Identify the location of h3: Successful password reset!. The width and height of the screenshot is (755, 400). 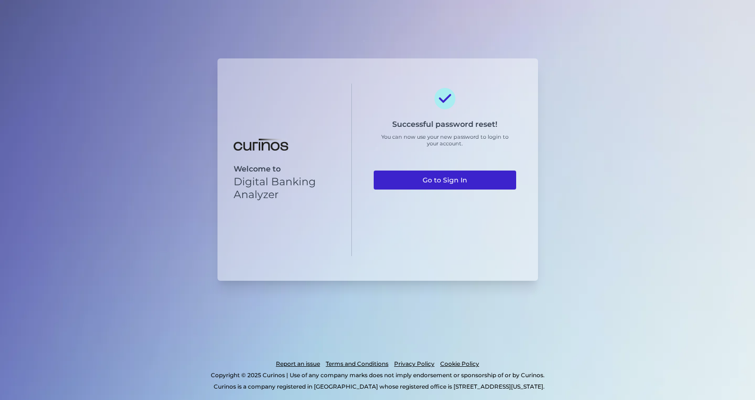
(444, 124).